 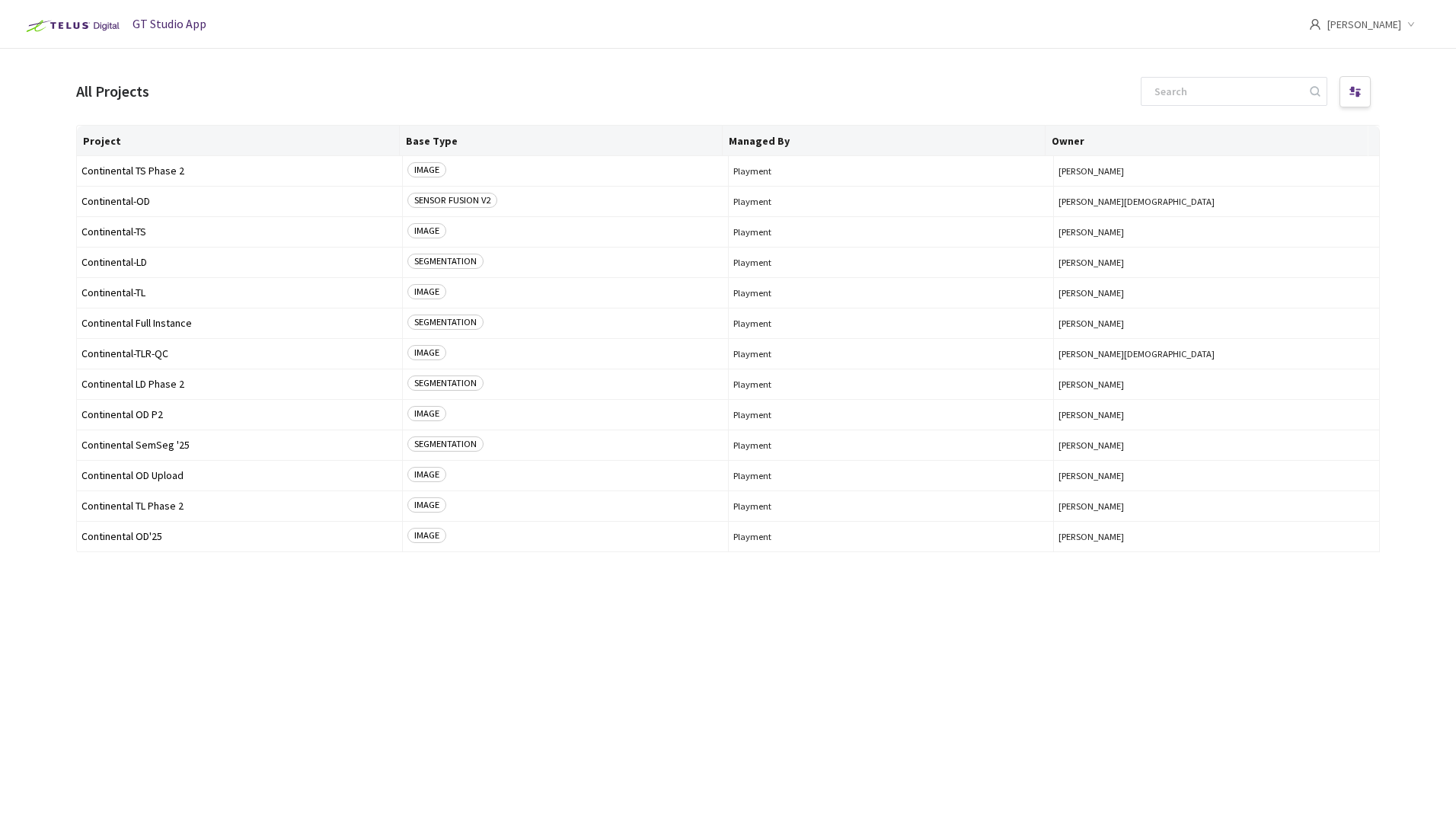 What do you see at coordinates (239, 292) in the screenshot?
I see `span: Continental-TL` at bounding box center [239, 292].